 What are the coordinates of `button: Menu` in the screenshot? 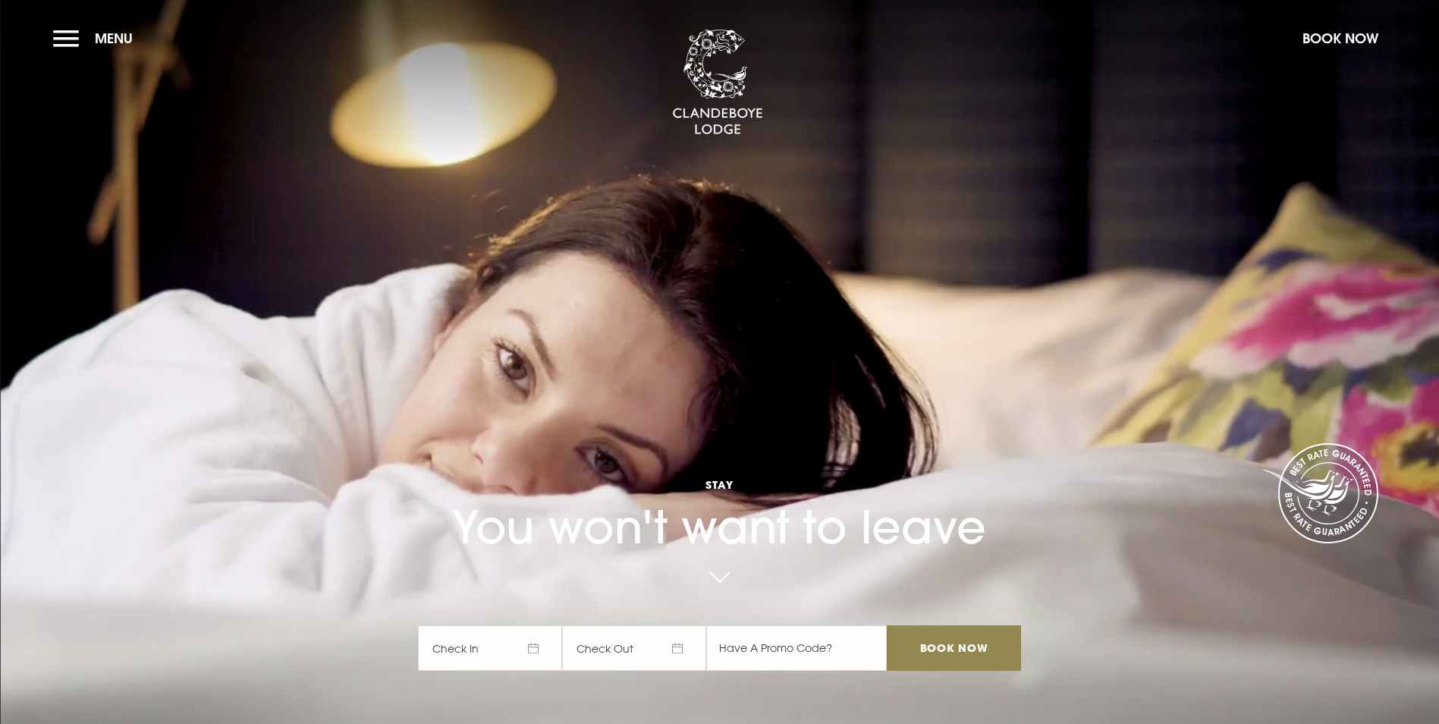 It's located at (96, 38).